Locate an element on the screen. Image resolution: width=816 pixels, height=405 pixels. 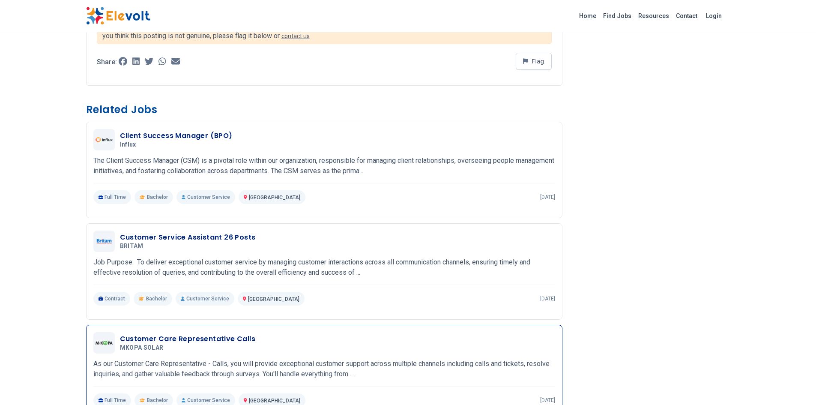
span: MKOPA SOLAR is located at coordinates (142, 348).